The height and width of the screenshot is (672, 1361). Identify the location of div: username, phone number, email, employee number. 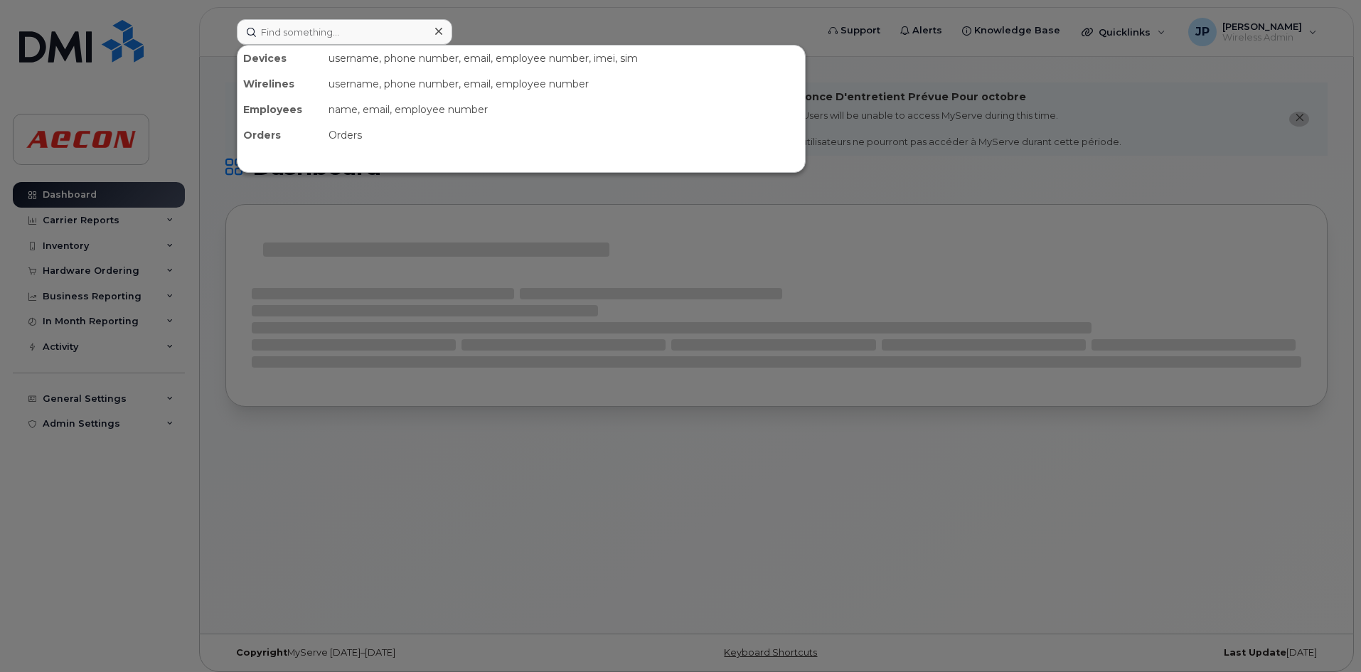
(564, 84).